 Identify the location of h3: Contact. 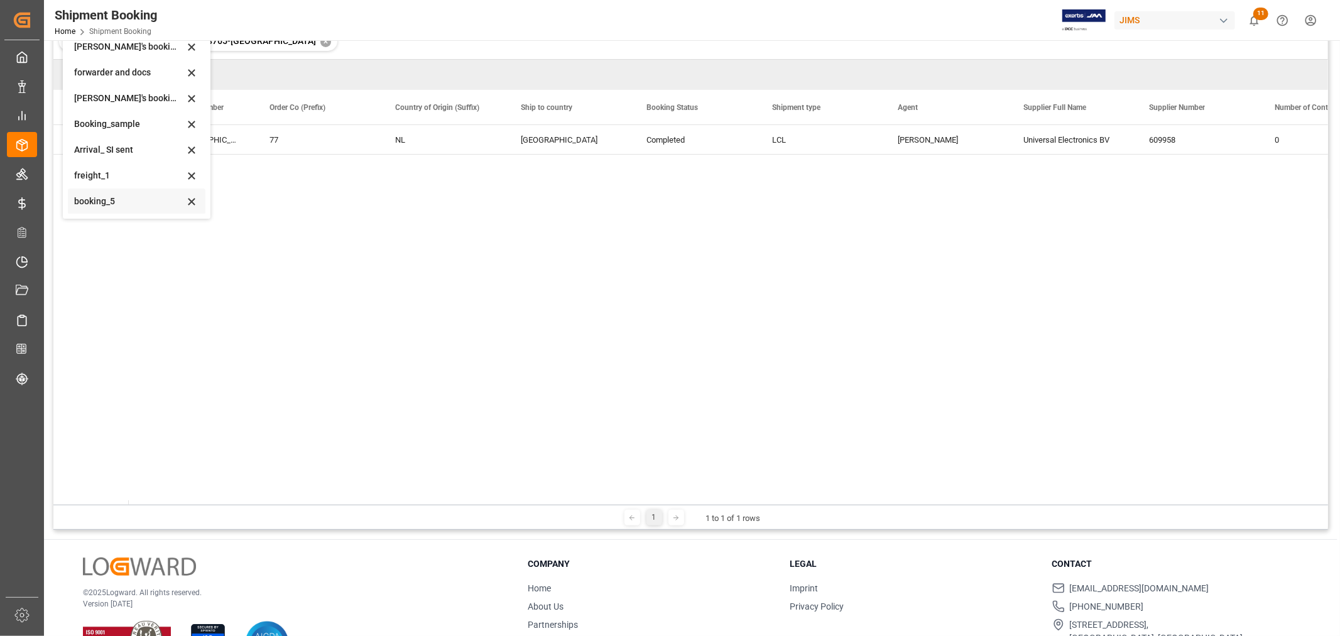
(1175, 564).